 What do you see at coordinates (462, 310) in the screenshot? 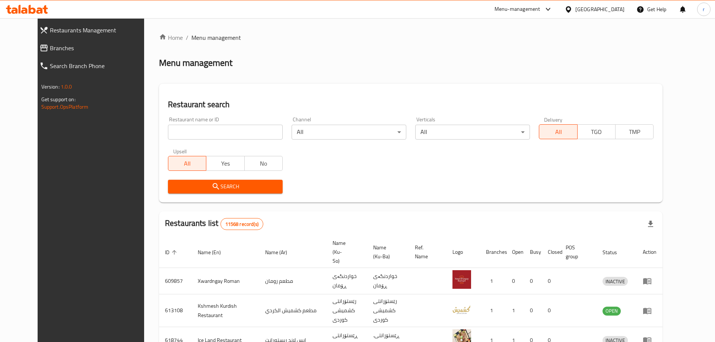
I see `img: Kshmesh Kurdish Restaurant` at bounding box center [462, 310].